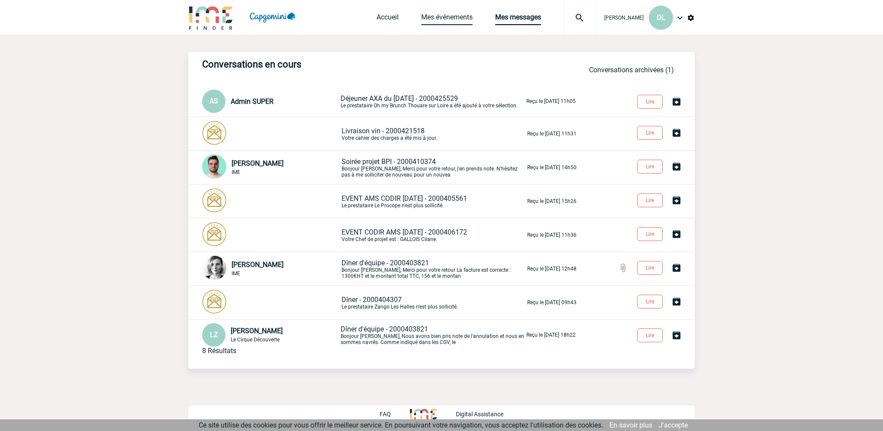 This screenshot has height=431, width=883. What do you see at coordinates (631, 425) in the screenshot?
I see `a: En savoir plus` at bounding box center [631, 425].